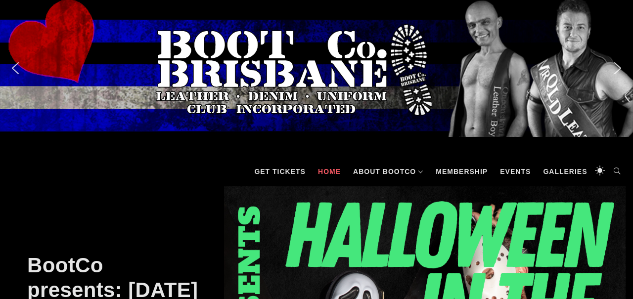  What do you see at coordinates (565, 172) in the screenshot?
I see `a: Galleries` at bounding box center [565, 172].